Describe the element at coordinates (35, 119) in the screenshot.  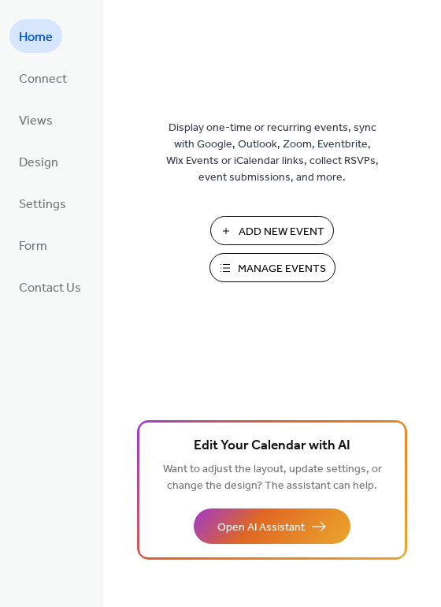
I see `a: Views` at that location.